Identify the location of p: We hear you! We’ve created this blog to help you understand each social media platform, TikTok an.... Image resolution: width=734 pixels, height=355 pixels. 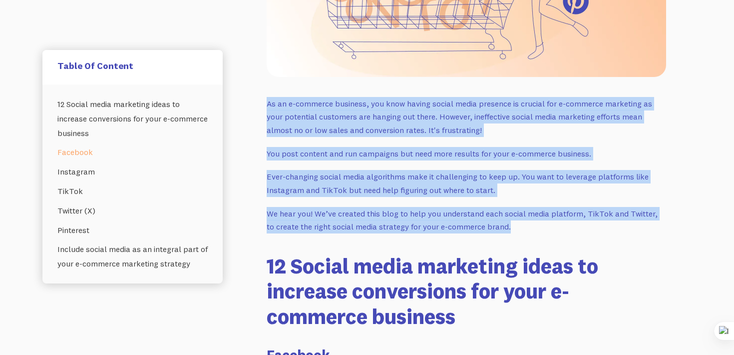
(466, 220).